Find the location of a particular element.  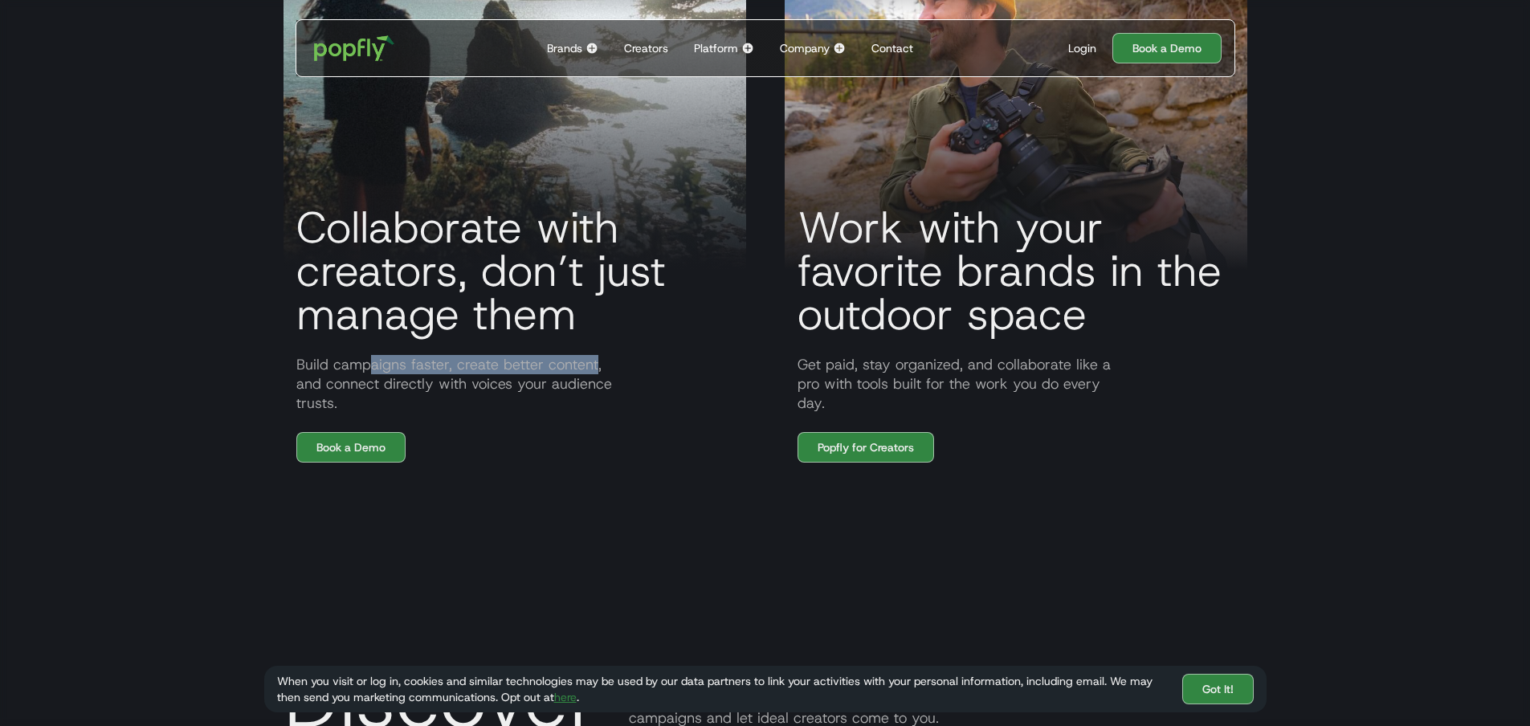

div: Platform is located at coordinates (716, 48).